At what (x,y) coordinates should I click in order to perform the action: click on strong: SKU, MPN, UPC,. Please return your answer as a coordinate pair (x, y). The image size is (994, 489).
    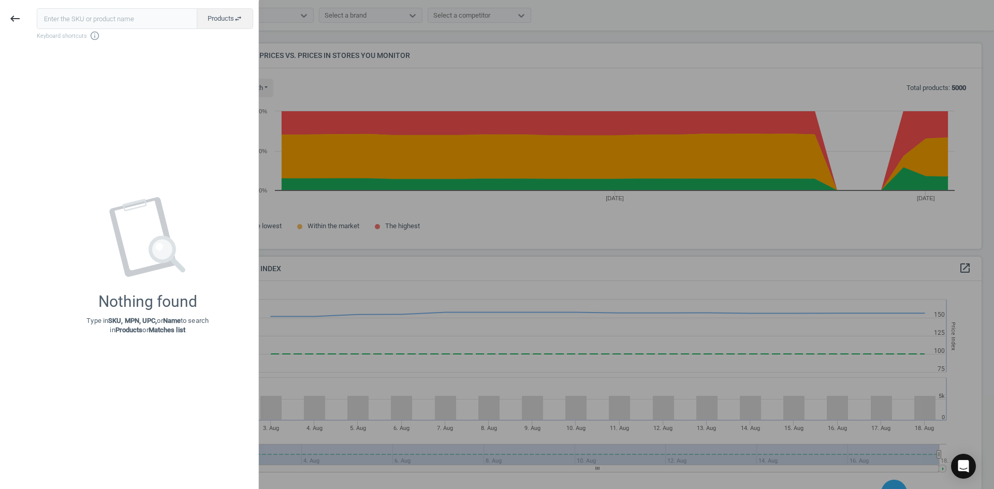
    Looking at the image, I should click on (133, 321).